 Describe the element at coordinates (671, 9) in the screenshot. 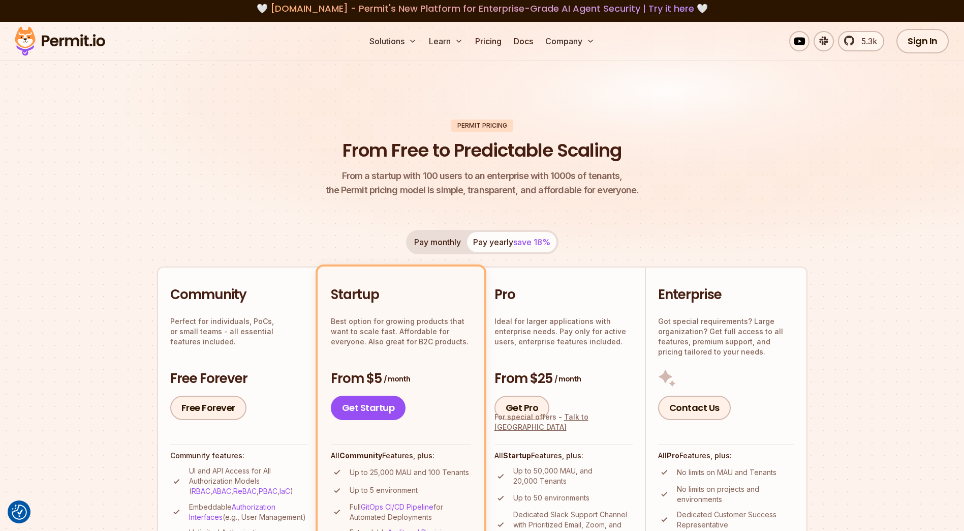

I see `a: Try it here` at that location.